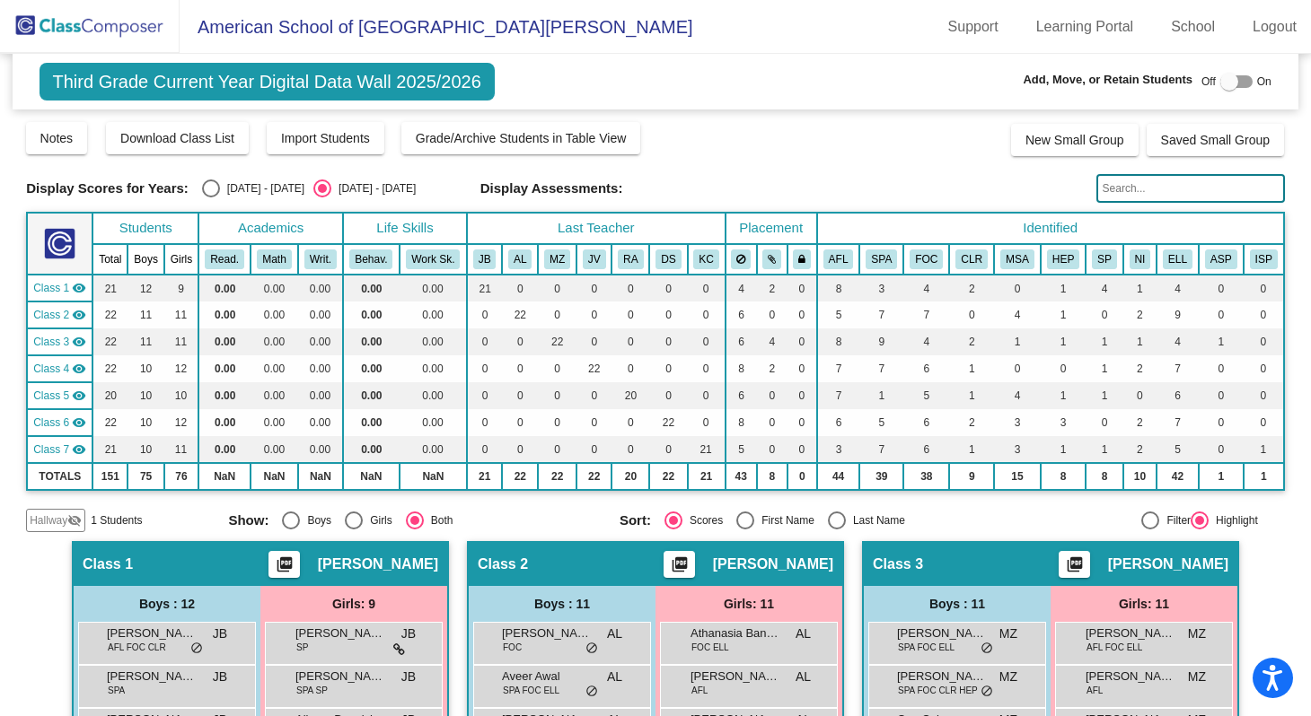 The width and height of the screenshot is (1311, 716). I want to click on th: Renee Almy, so click(630, 259).